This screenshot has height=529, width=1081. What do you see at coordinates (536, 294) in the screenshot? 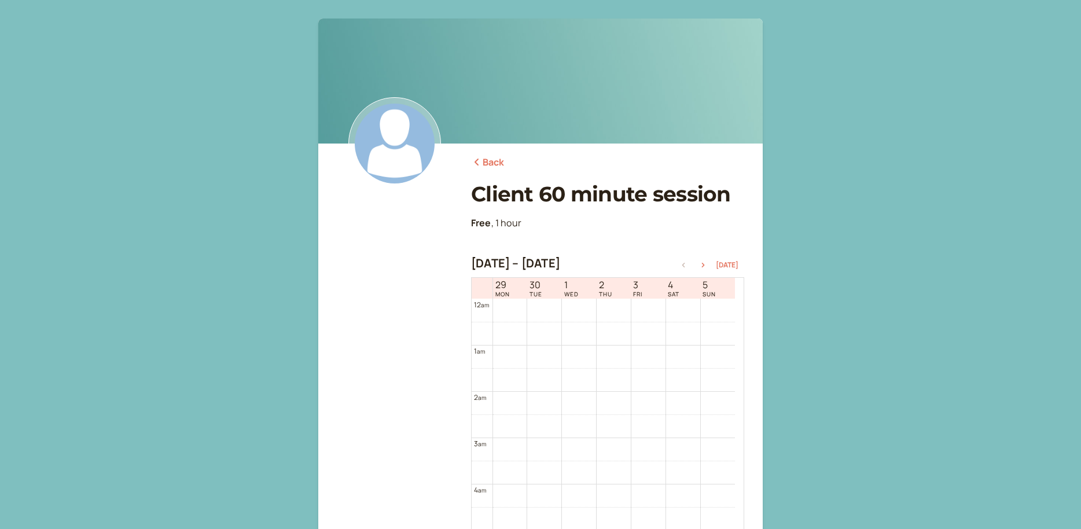
I see `span: TUE` at bounding box center [536, 294].